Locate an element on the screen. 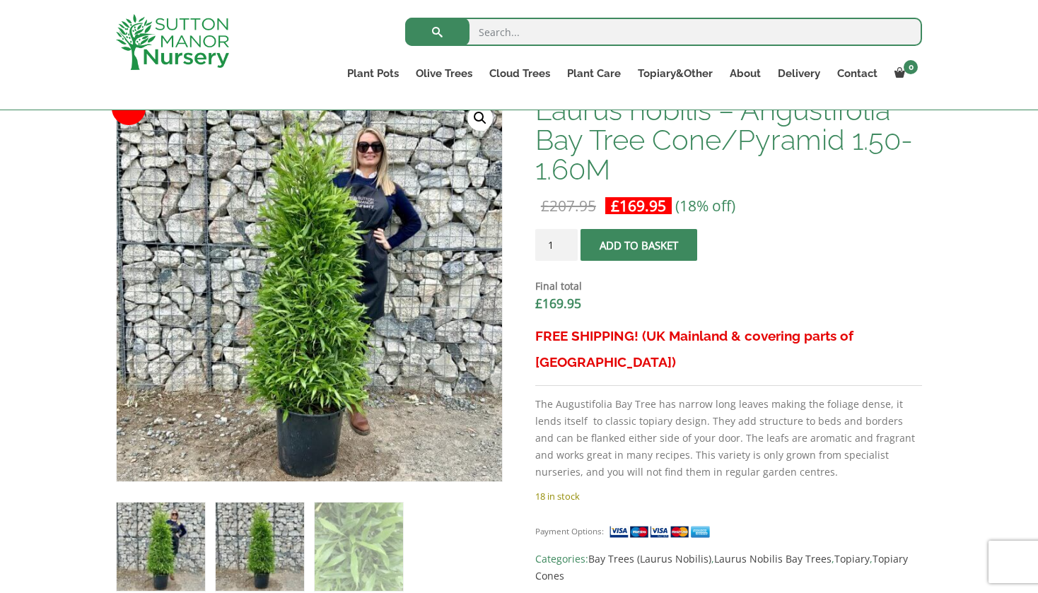 This screenshot has width=1038, height=593. img: payment supported is located at coordinates (662, 532).